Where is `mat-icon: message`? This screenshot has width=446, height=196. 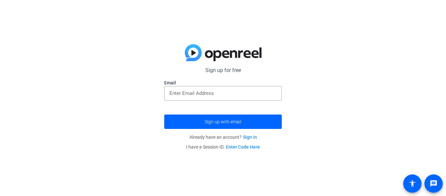
mat-icon: message is located at coordinates (434, 183).